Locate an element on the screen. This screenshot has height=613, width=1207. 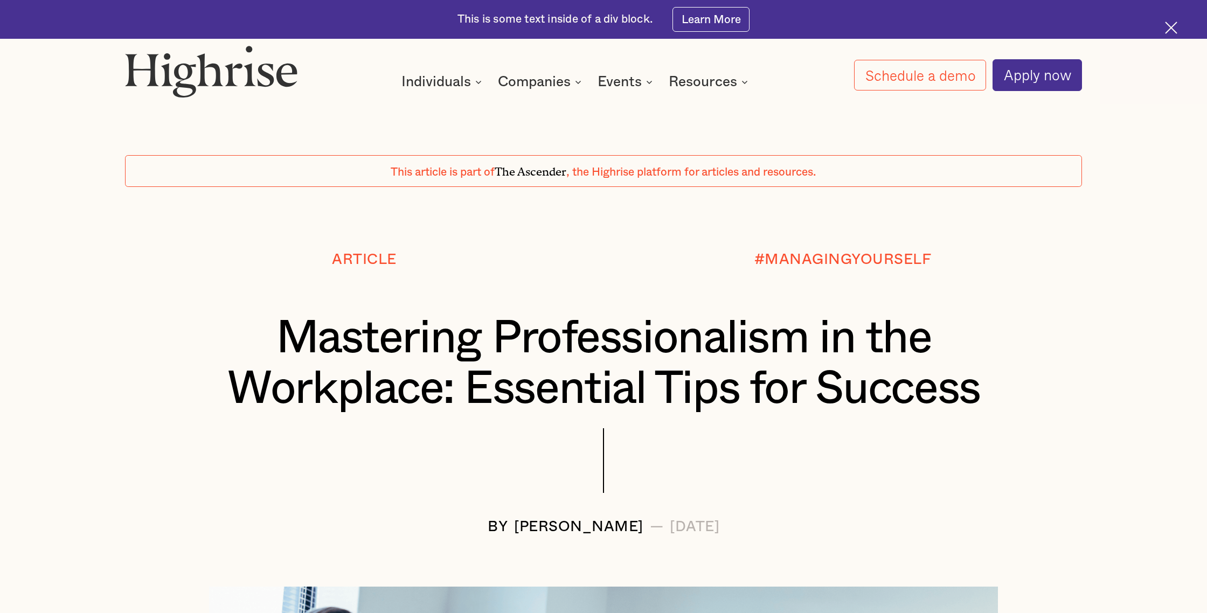
a: Learn More is located at coordinates (711, 19).